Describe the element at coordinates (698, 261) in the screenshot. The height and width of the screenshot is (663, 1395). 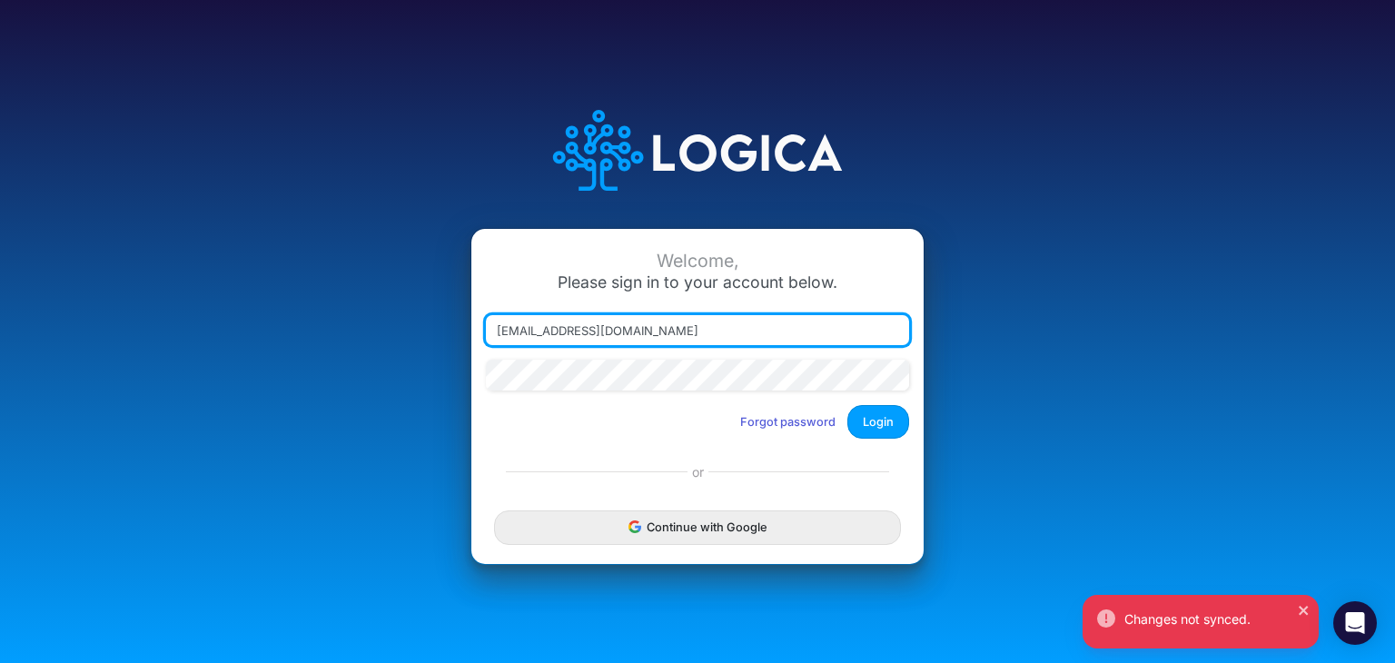
I see `div: Welcome,` at that location.